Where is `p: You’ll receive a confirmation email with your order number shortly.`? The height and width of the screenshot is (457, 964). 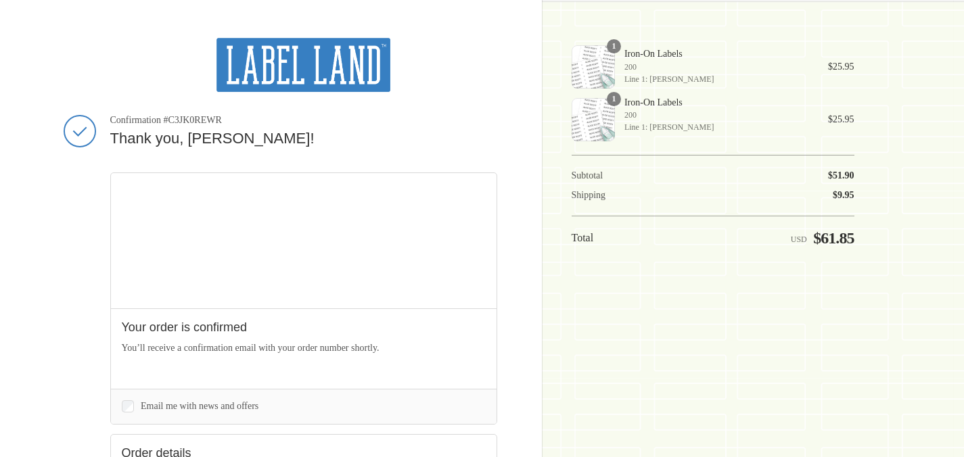
p: You’ll receive a confirmation email with your order number shortly. is located at coordinates (304, 348).